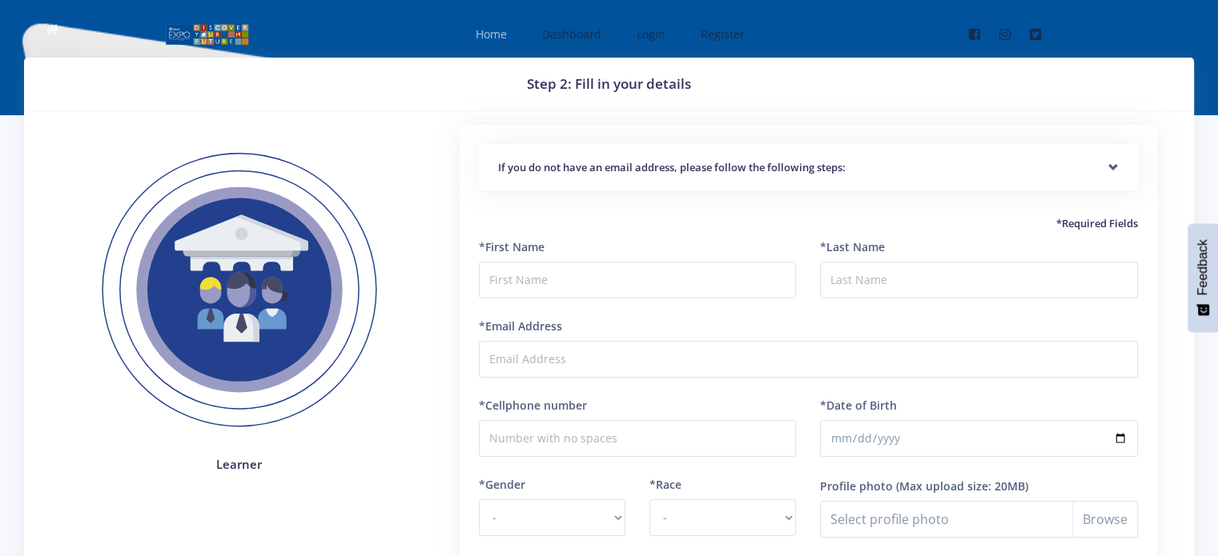 This screenshot has width=1218, height=556. I want to click on label: *Date of Birth, so click(858, 405).